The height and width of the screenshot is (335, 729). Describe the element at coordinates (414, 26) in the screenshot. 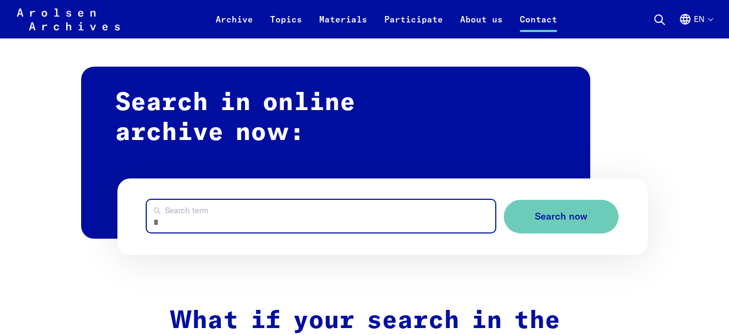

I see `a: Participate` at that location.